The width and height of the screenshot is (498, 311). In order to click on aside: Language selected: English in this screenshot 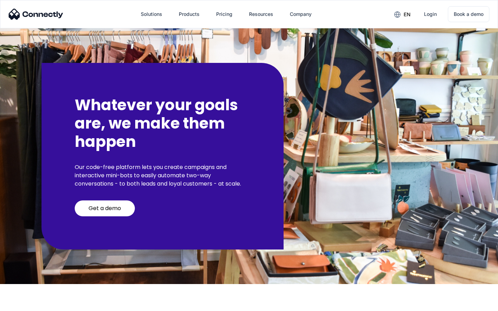, I will do `click(24, 304)`.